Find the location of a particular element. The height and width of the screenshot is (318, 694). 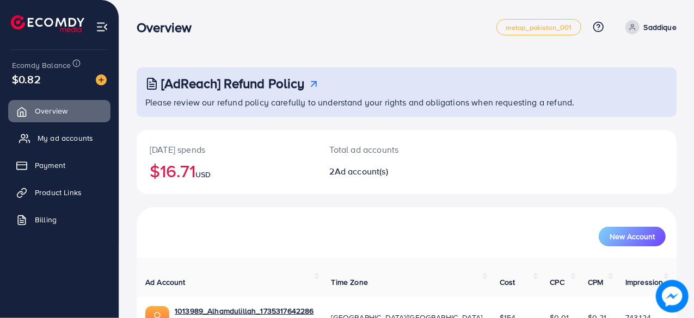

span: Ad account(s) is located at coordinates (361, 171).